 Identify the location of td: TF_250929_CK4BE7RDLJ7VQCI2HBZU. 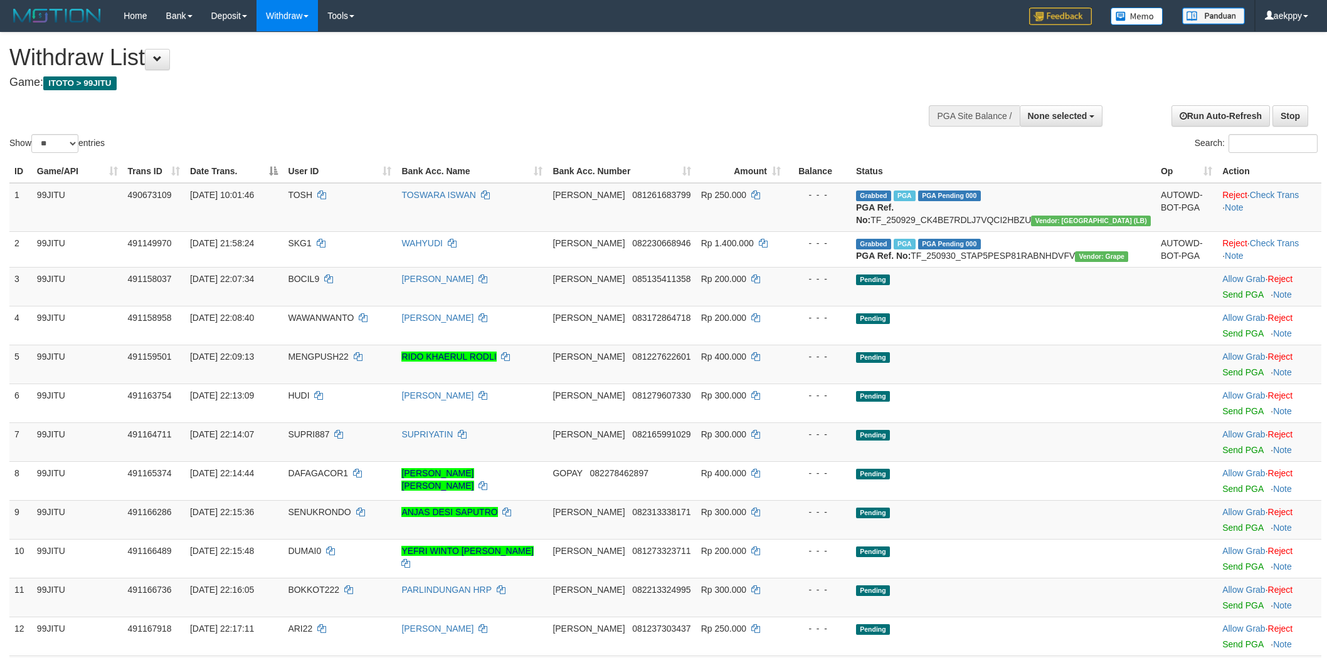
(1003, 208).